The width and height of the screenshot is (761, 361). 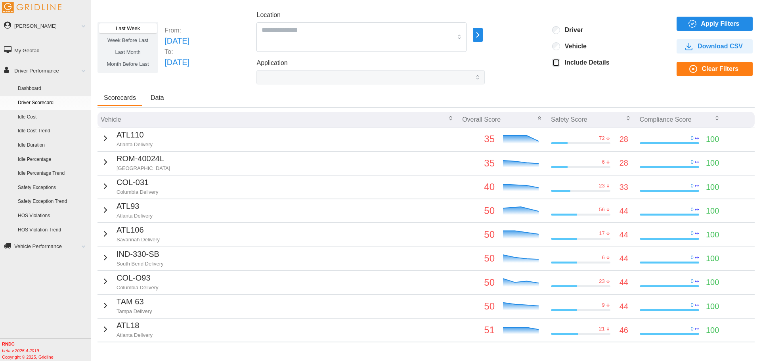 What do you see at coordinates (120, 98) in the screenshot?
I see `span: Scorecards` at bounding box center [120, 98].